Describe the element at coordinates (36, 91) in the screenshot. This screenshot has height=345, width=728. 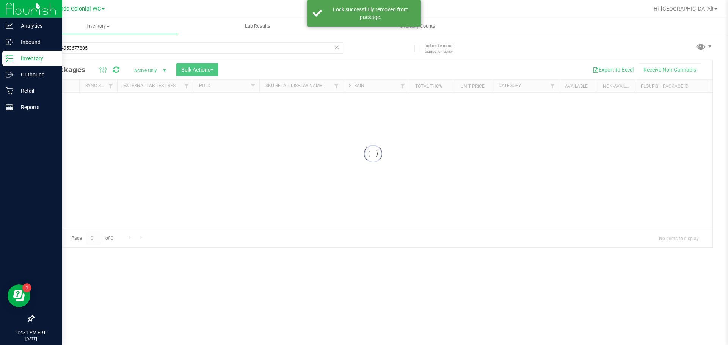
I see `p: Retail` at that location.